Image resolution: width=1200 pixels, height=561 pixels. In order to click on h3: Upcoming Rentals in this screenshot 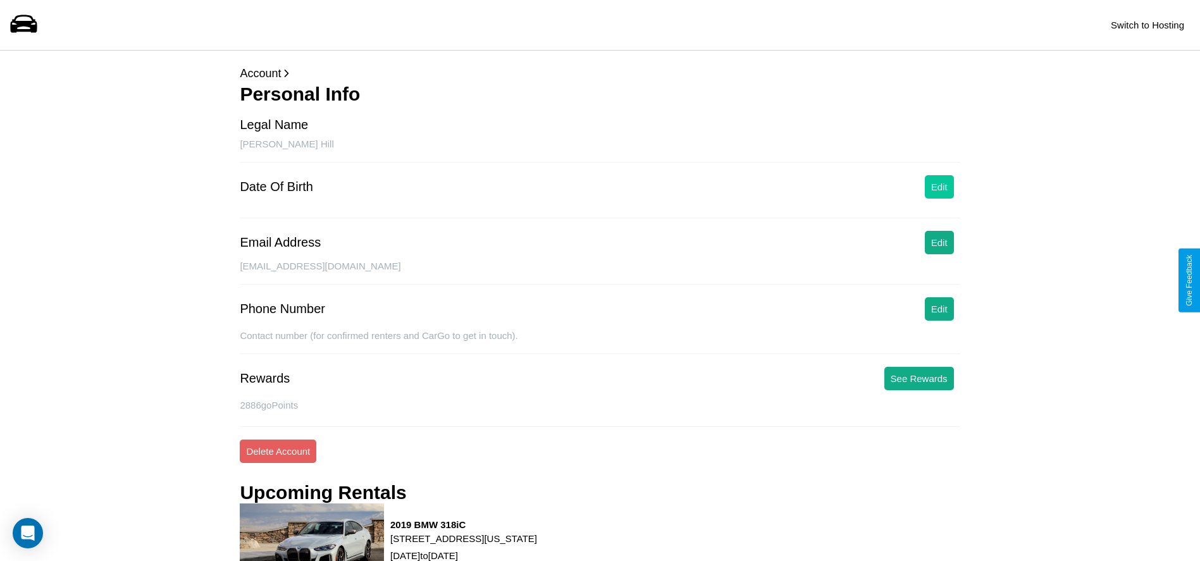, I will do `click(323, 493)`.